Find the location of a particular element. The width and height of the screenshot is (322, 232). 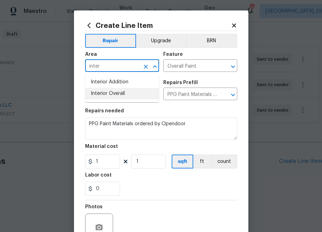

button: Close is located at coordinates (155, 67).